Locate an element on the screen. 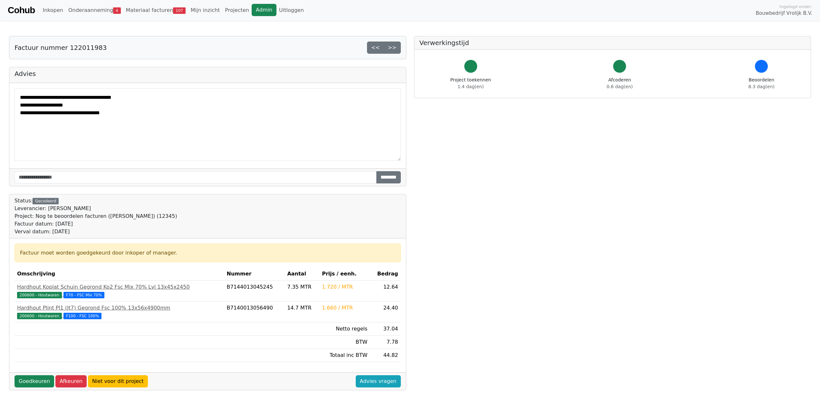 This screenshot has width=820, height=409. div: Status: is located at coordinates (96, 216).